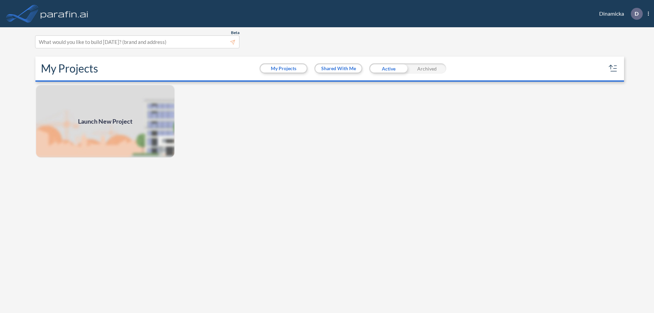 This screenshot has height=313, width=654. I want to click on a: Launch New Project, so click(105, 121).